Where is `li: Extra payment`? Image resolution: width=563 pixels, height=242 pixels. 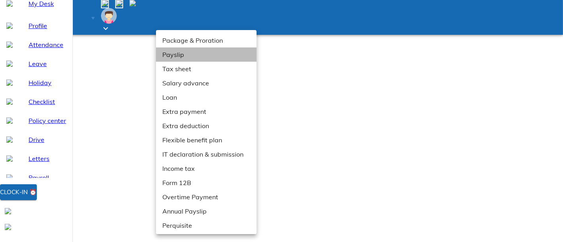
li: Extra payment is located at coordinates (209, 112).